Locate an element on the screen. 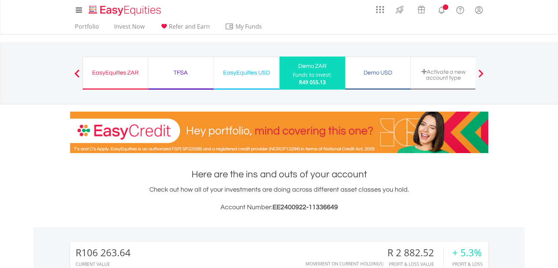 Image resolution: width=558 pixels, height=268 pixels. div: CURRENT VALUE is located at coordinates (103, 264).